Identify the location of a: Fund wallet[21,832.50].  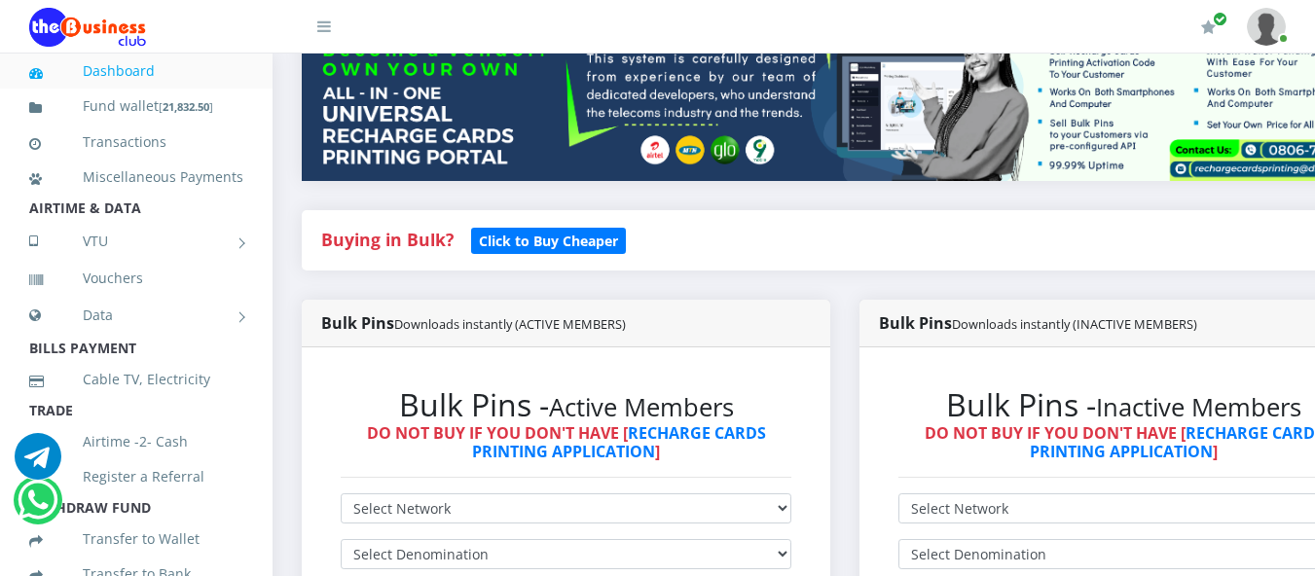
(136, 106).